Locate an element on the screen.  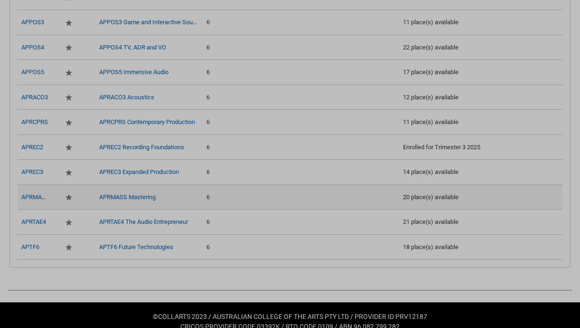
a: APREC2 is located at coordinates (32, 147).